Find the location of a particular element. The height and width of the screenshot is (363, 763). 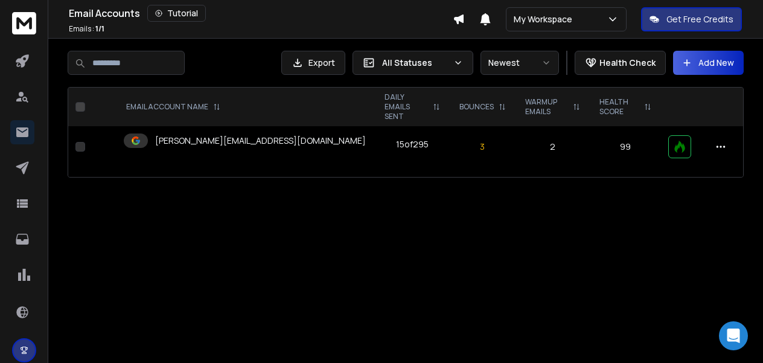

button: Export is located at coordinates (313, 63).